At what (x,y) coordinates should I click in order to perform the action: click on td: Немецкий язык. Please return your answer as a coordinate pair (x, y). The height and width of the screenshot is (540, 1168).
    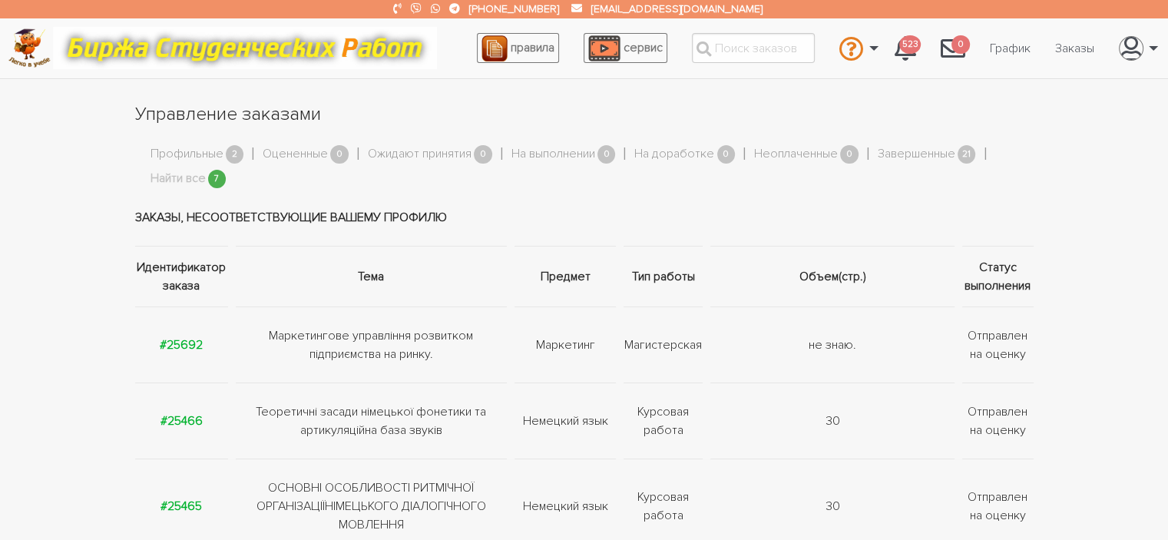
    Looking at the image, I should click on (565, 420).